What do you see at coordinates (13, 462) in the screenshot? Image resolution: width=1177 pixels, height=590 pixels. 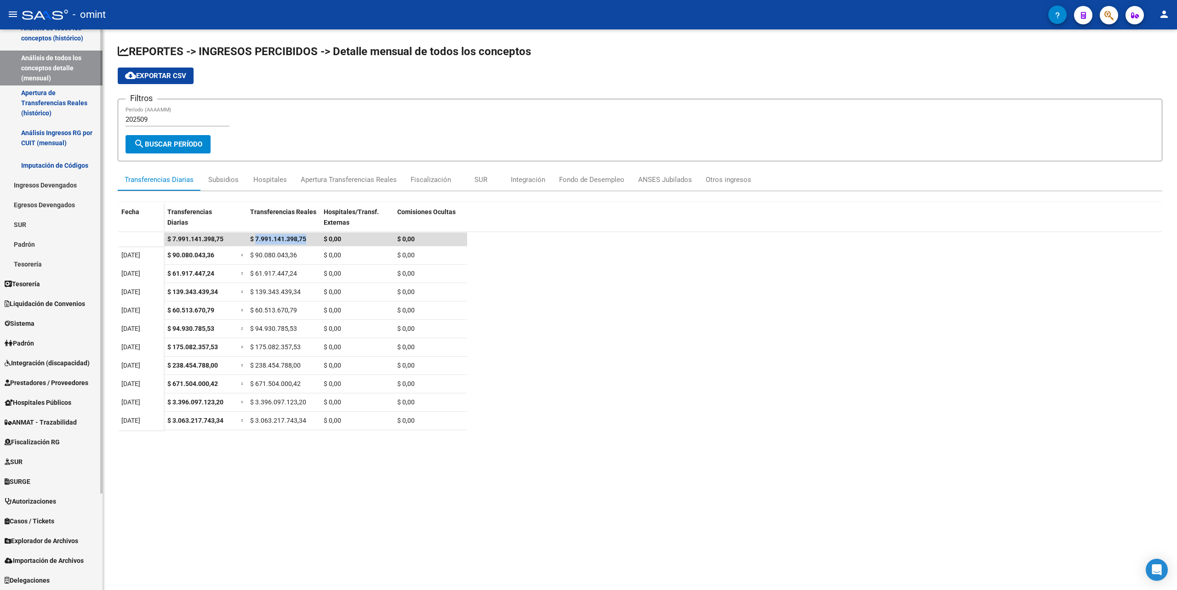 I see `span: SUR` at bounding box center [13, 462].